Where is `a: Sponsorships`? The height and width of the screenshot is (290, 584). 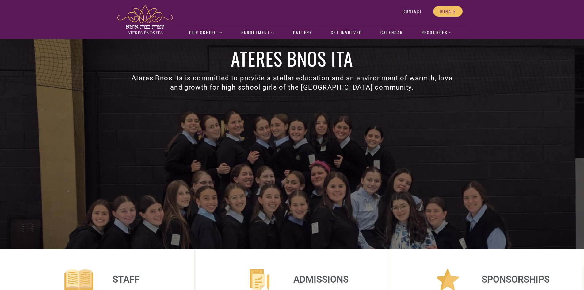 a: Sponsorships is located at coordinates (516, 279).